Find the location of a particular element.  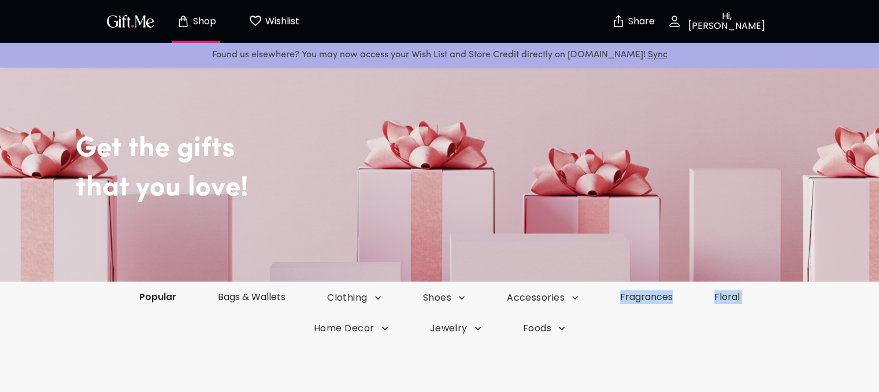

a: Bags & Wallets is located at coordinates (251, 296).